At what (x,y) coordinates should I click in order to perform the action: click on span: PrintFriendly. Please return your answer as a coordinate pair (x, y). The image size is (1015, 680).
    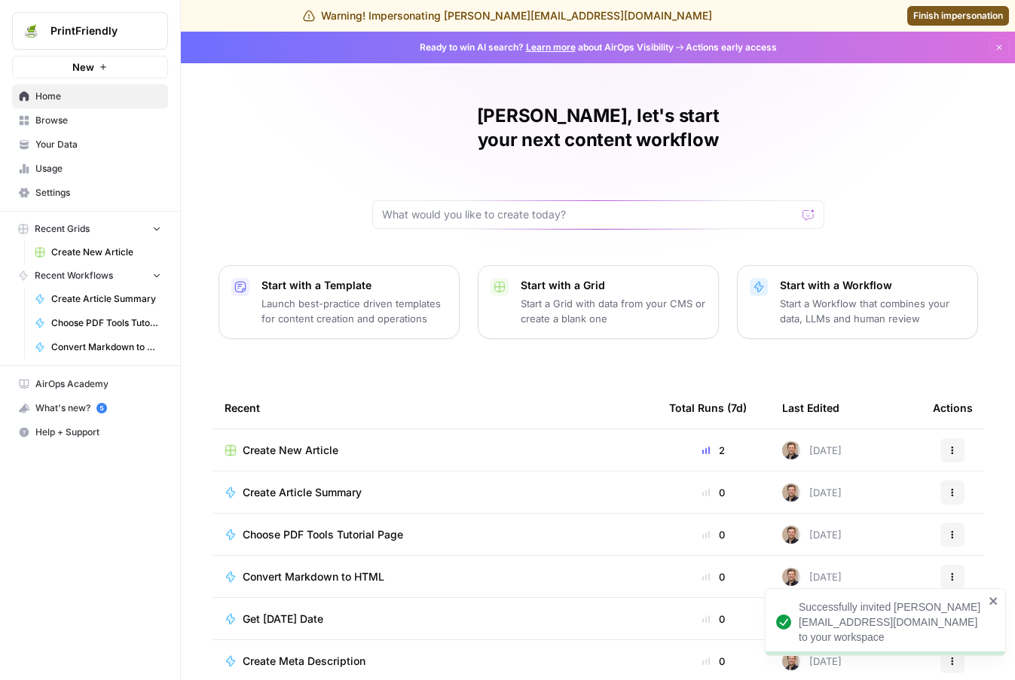
    Looking at the image, I should click on (96, 31).